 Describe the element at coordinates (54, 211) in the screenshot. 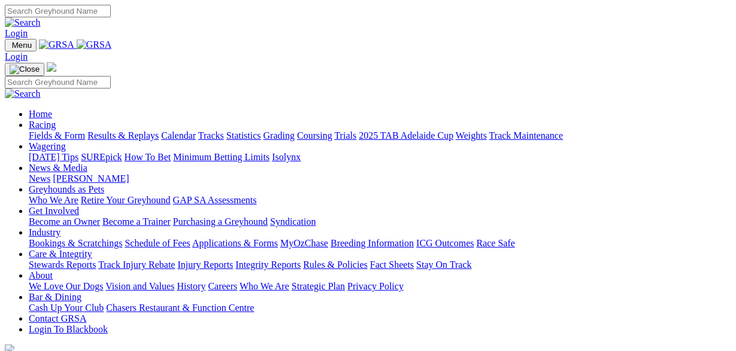

I see `a: Get Involved` at that location.